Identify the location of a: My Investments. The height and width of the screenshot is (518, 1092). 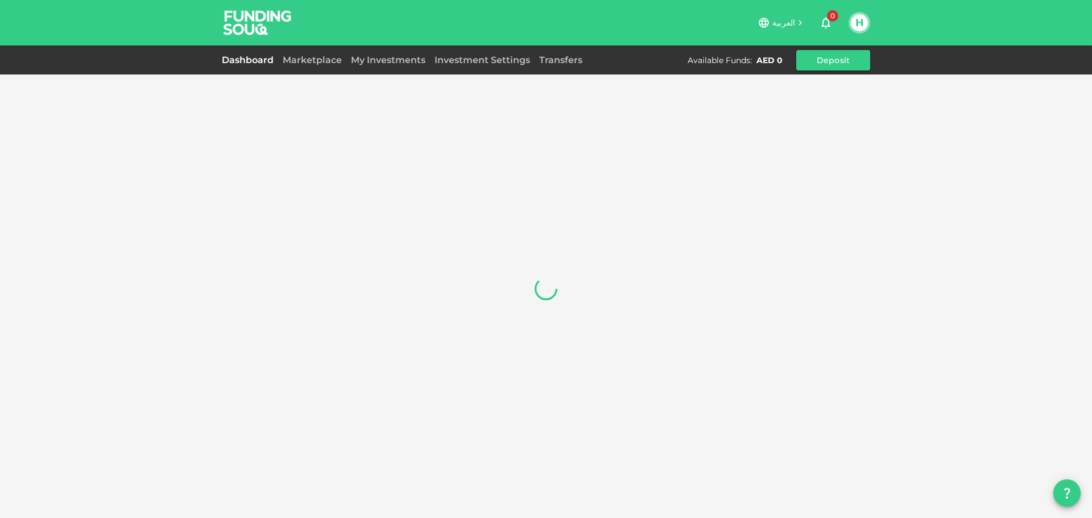
(388, 60).